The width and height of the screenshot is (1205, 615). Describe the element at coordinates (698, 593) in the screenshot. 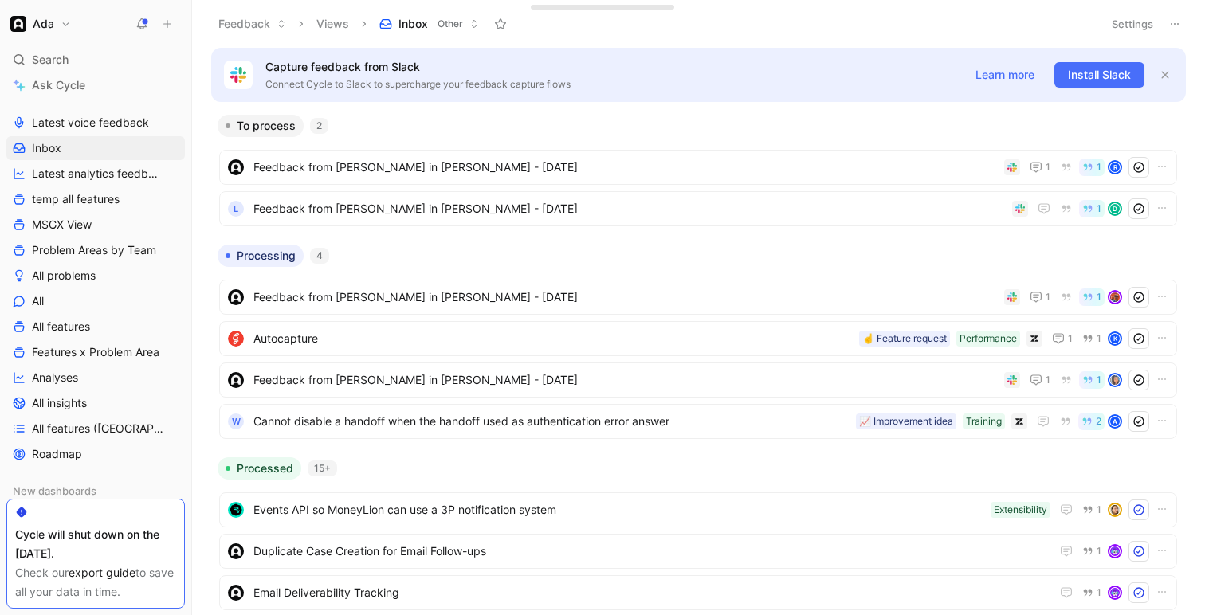

I see `a: logoEmail Deliverability Tracking1avatar` at that location.